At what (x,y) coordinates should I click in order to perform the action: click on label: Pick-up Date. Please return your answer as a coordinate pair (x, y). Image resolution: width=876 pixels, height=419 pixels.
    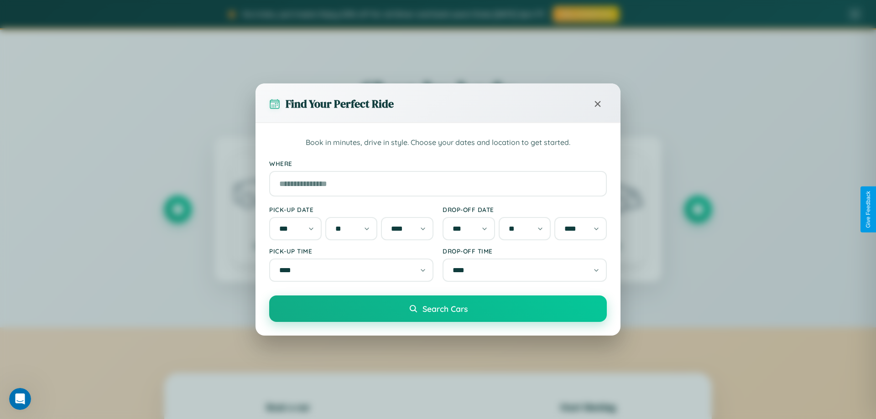
    Looking at the image, I should click on (351, 209).